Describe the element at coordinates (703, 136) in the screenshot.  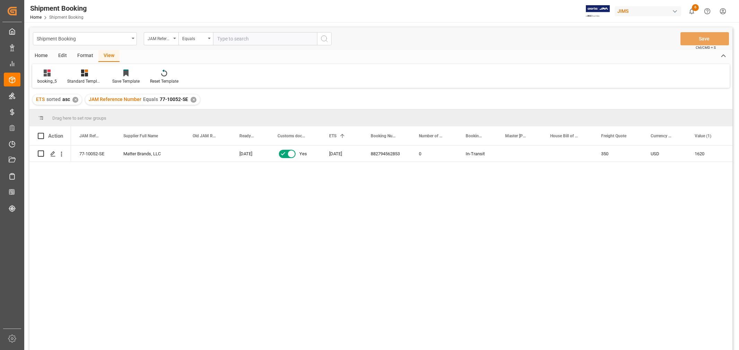
I see `span: Value (1)` at that location.